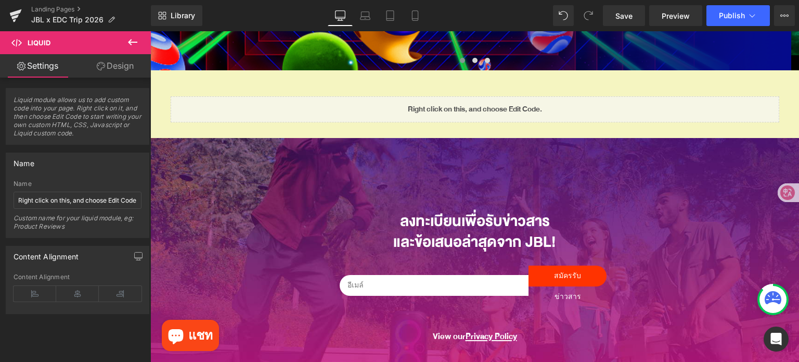 The height and width of the screenshot is (362, 799). What do you see at coordinates (732, 16) in the screenshot?
I see `span: Publish` at bounding box center [732, 16].